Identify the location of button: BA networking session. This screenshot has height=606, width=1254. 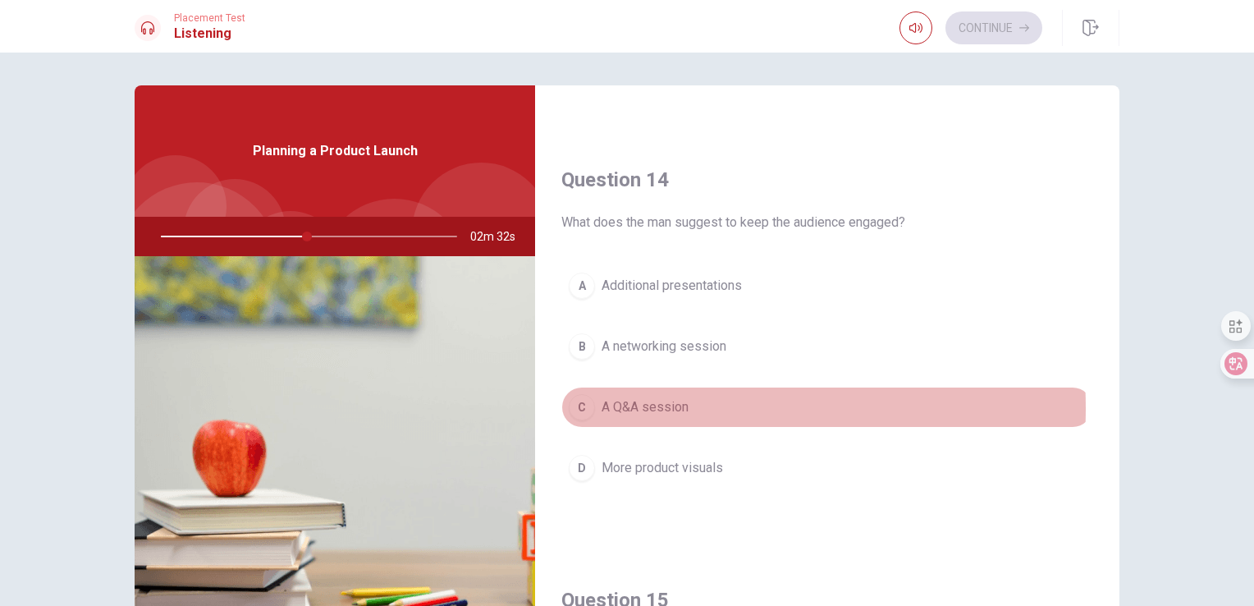
(827, 346).